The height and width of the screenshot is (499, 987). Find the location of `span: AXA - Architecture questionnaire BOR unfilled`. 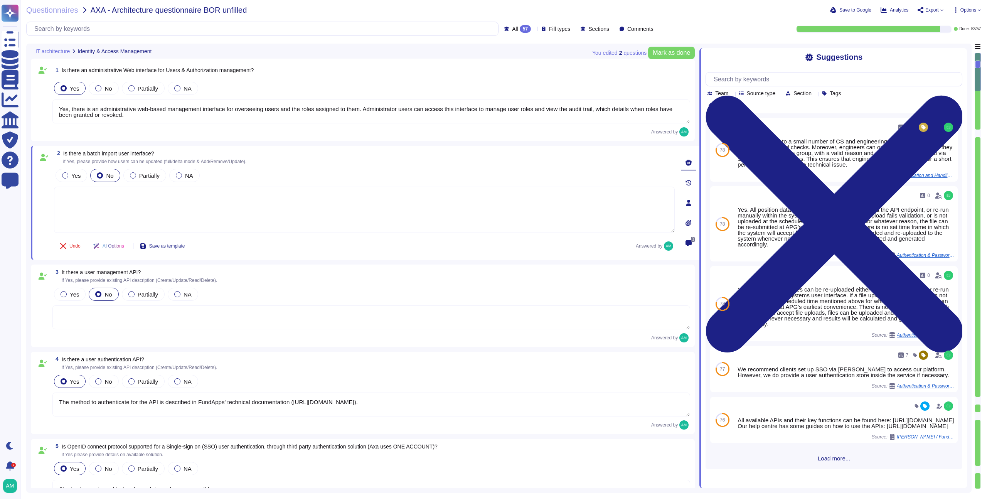

span: AXA - Architecture questionnaire BOR unfilled is located at coordinates (169, 10).